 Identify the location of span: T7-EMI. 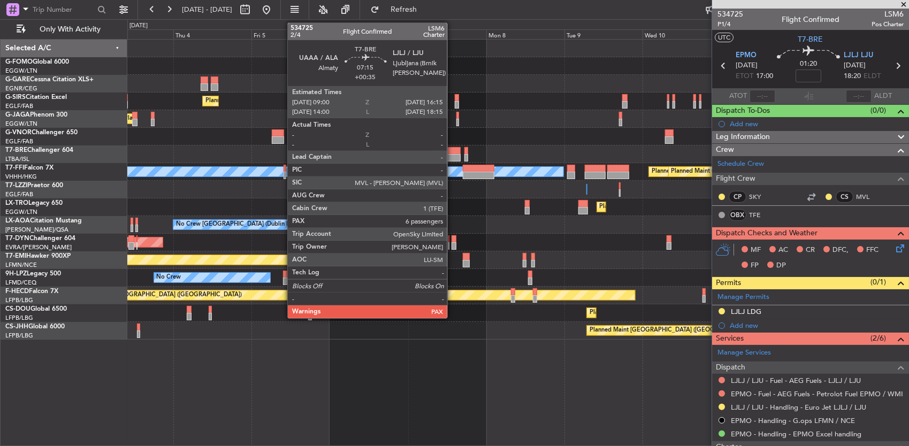
(16, 256).